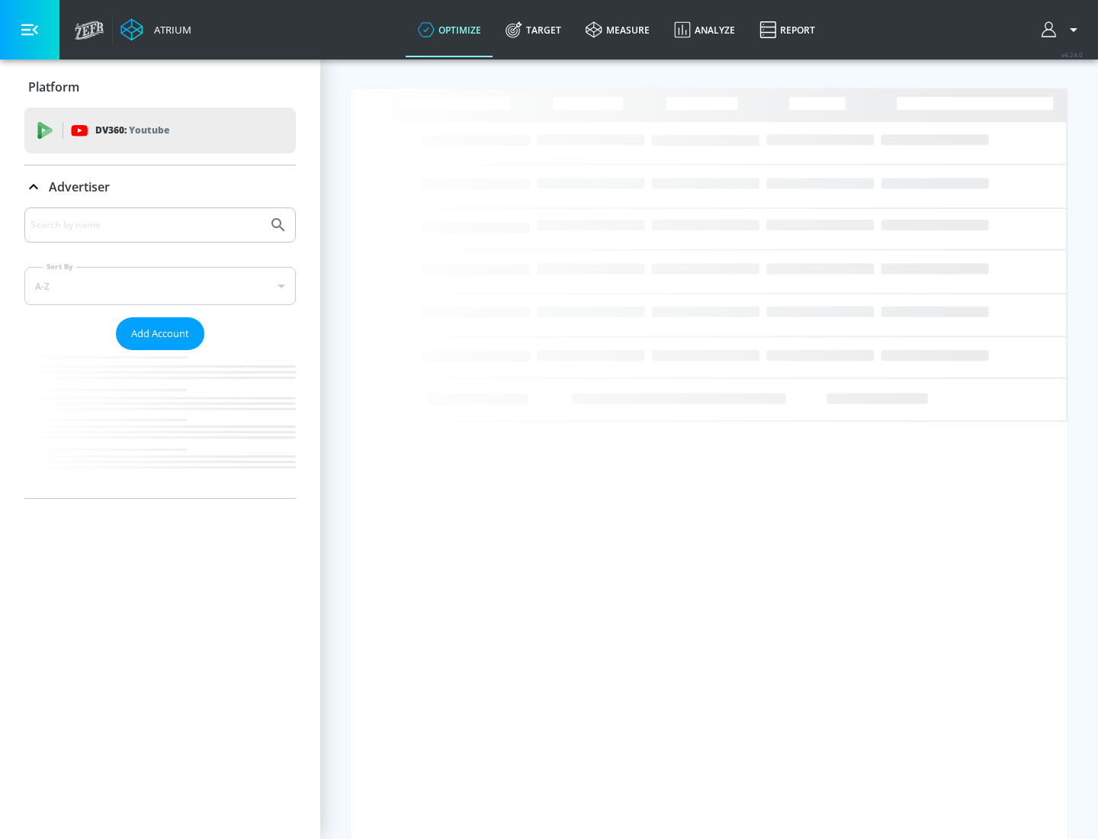 This screenshot has height=839, width=1098. I want to click on nav: list of Advertiser, so click(160, 424).